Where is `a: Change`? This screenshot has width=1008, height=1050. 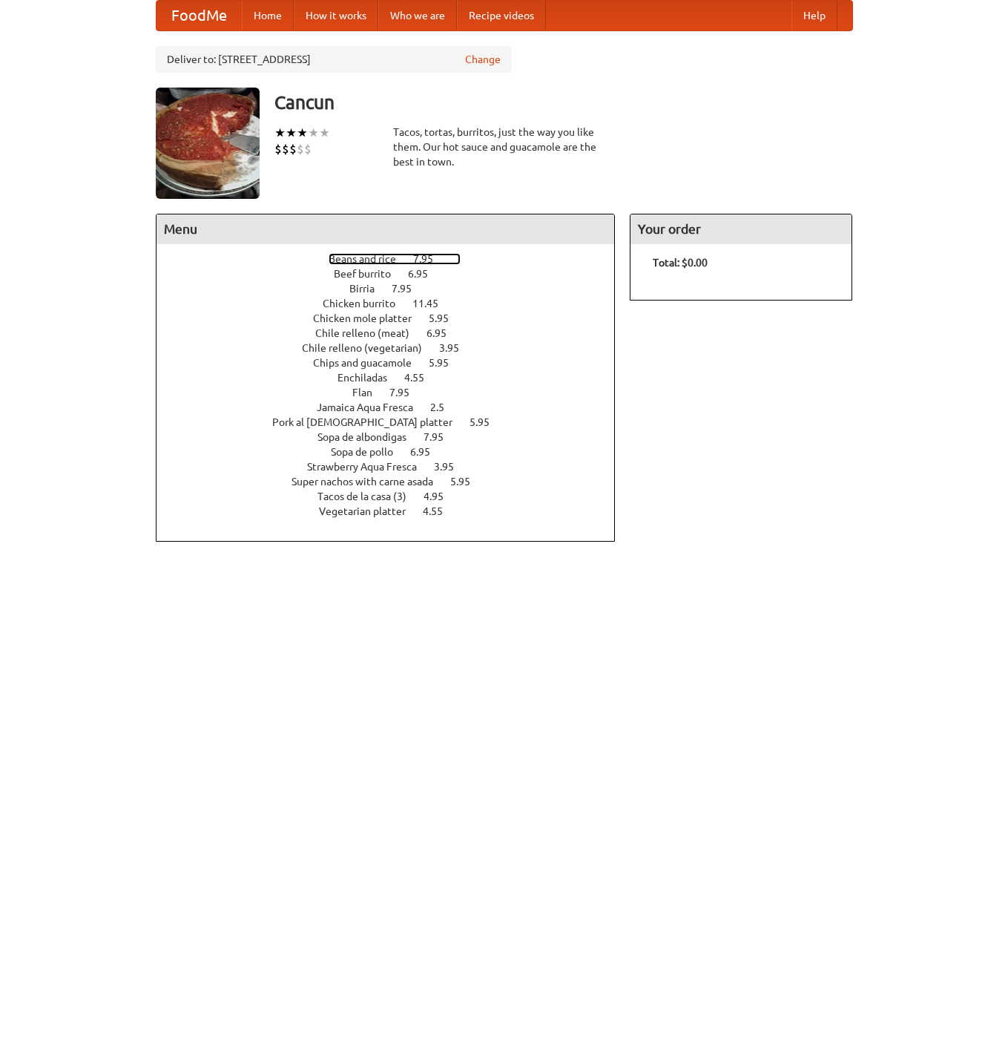 a: Change is located at coordinates (483, 59).